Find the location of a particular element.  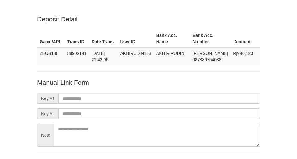

span: Rp 40,123 is located at coordinates (243, 53).